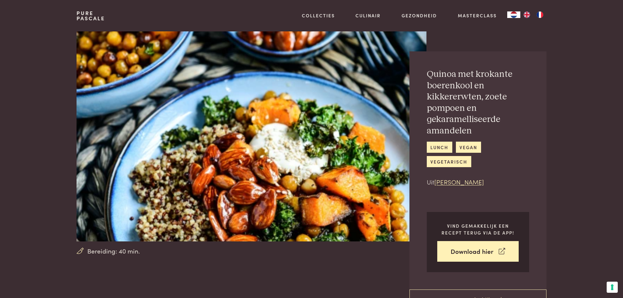 The image size is (623, 298). I want to click on img: Quinoa met krokante boerenkool en kikkererwten, zoete pompoen en gekaramelliseerde amandelen, so click(251, 136).